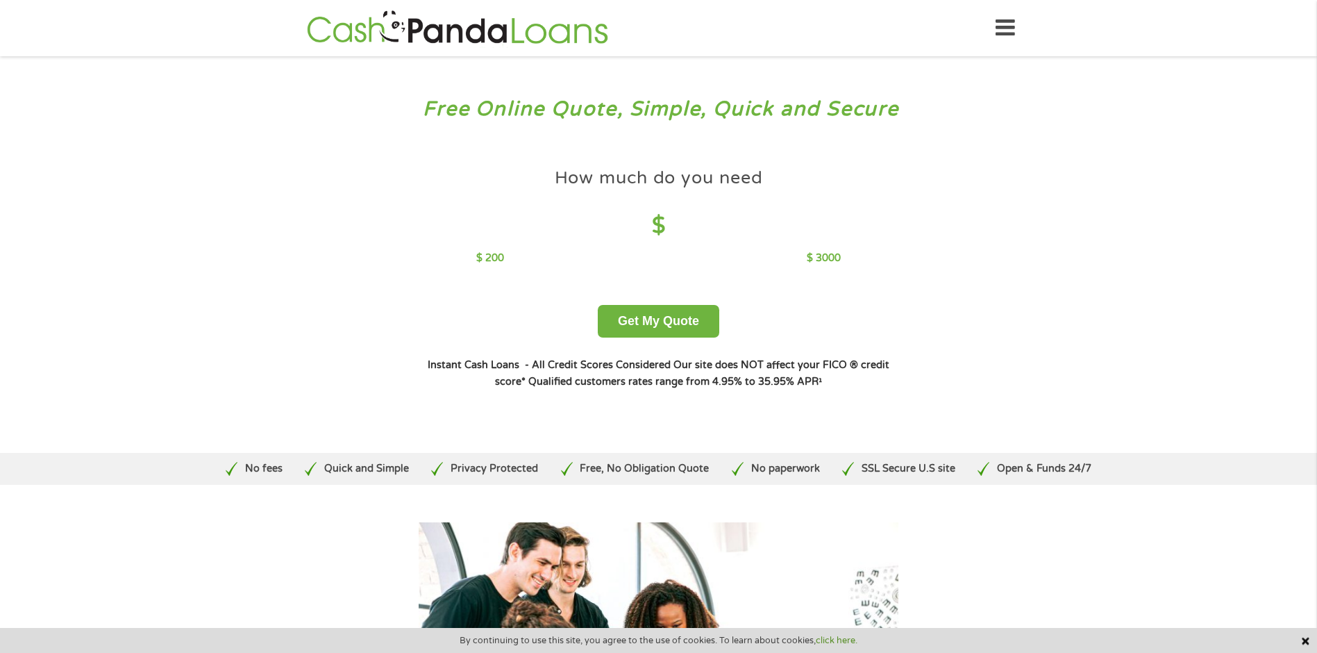 This screenshot has height=653, width=1317. I want to click on button: Get My Quote, so click(658, 321).